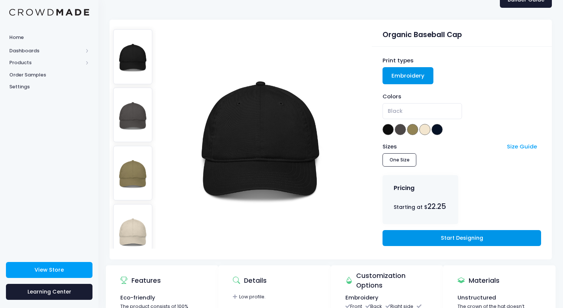 This screenshot has width=563, height=308. I want to click on div: Starting at $, so click(421, 207).